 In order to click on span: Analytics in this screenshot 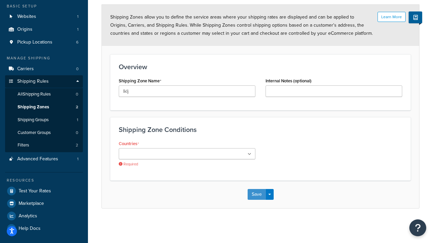, I will do `click(28, 216)`.